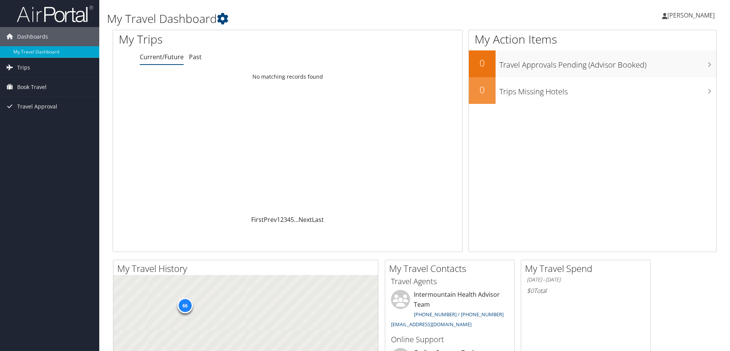  Describe the element at coordinates (593, 64) in the screenshot. I see `a: 0Travel Approvals Pending (Advisor Booked)` at that location.